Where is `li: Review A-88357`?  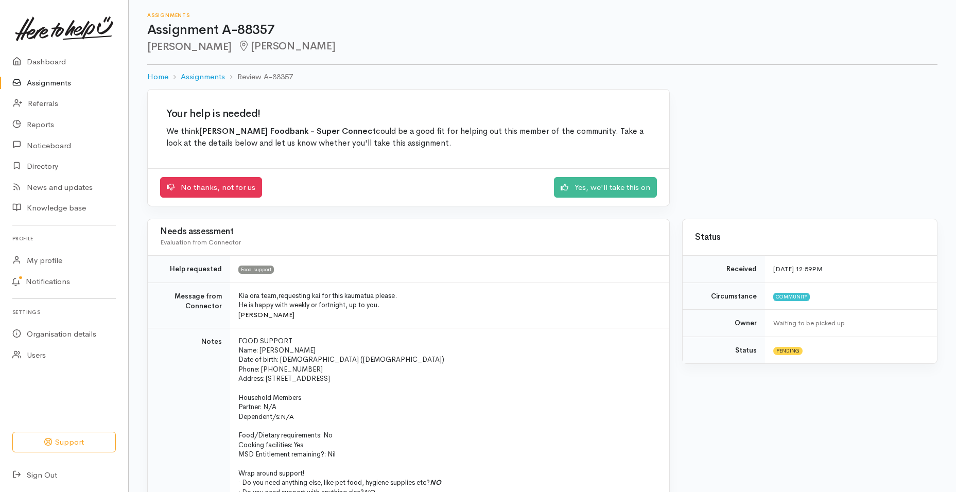 li: Review A-88357 is located at coordinates (259, 77).